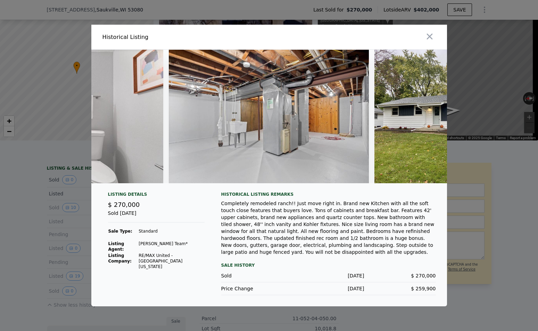 This screenshot has width=538, height=331. I want to click on div: Price Change, so click(257, 289).